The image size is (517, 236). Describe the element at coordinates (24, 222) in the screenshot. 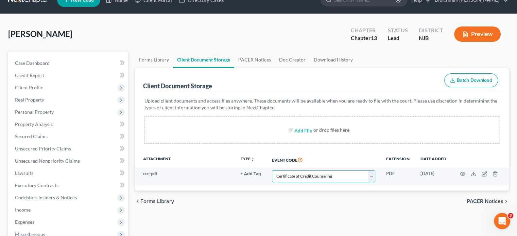

I see `span: Expenses` at that location.